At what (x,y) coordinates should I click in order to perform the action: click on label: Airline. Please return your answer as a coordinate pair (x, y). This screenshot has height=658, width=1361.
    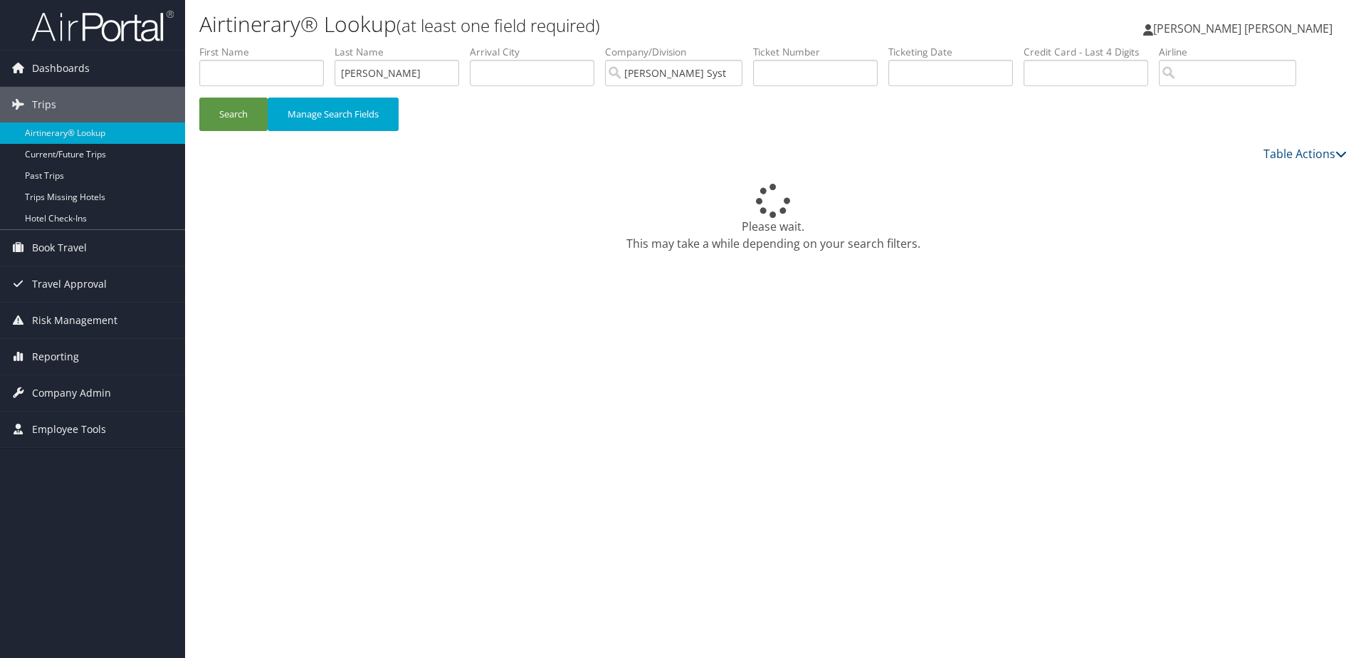
    Looking at the image, I should click on (1232, 52).